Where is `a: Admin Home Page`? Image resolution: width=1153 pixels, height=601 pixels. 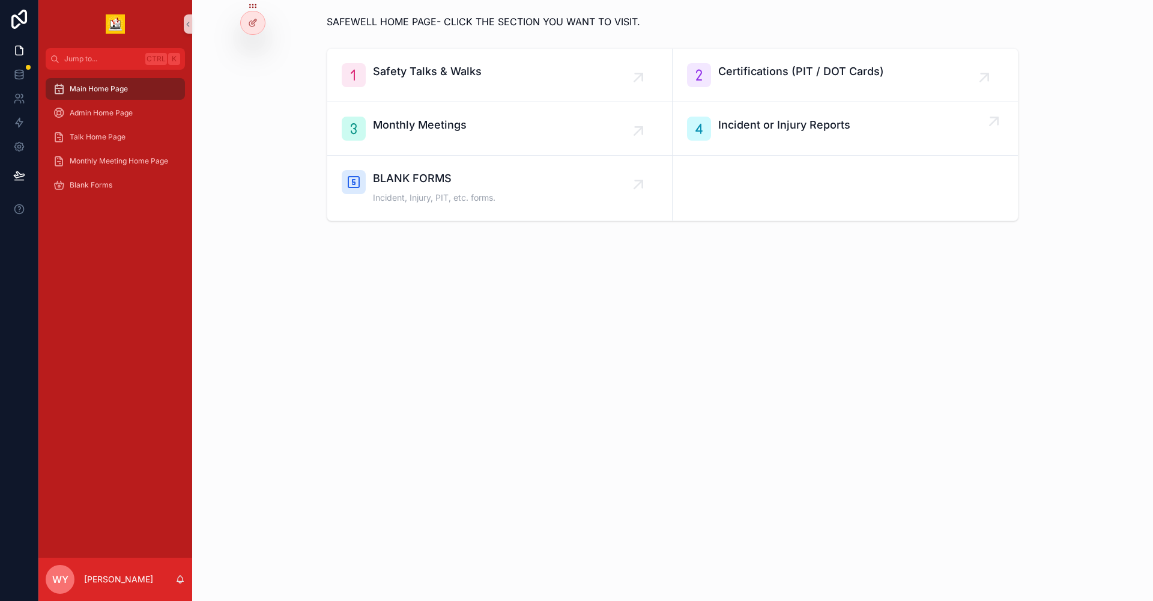 a: Admin Home Page is located at coordinates (115, 113).